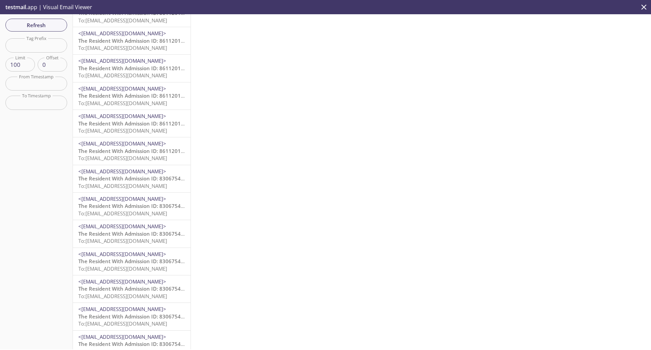  Describe the element at coordinates (16, 7) in the screenshot. I see `span: testmail` at that location.